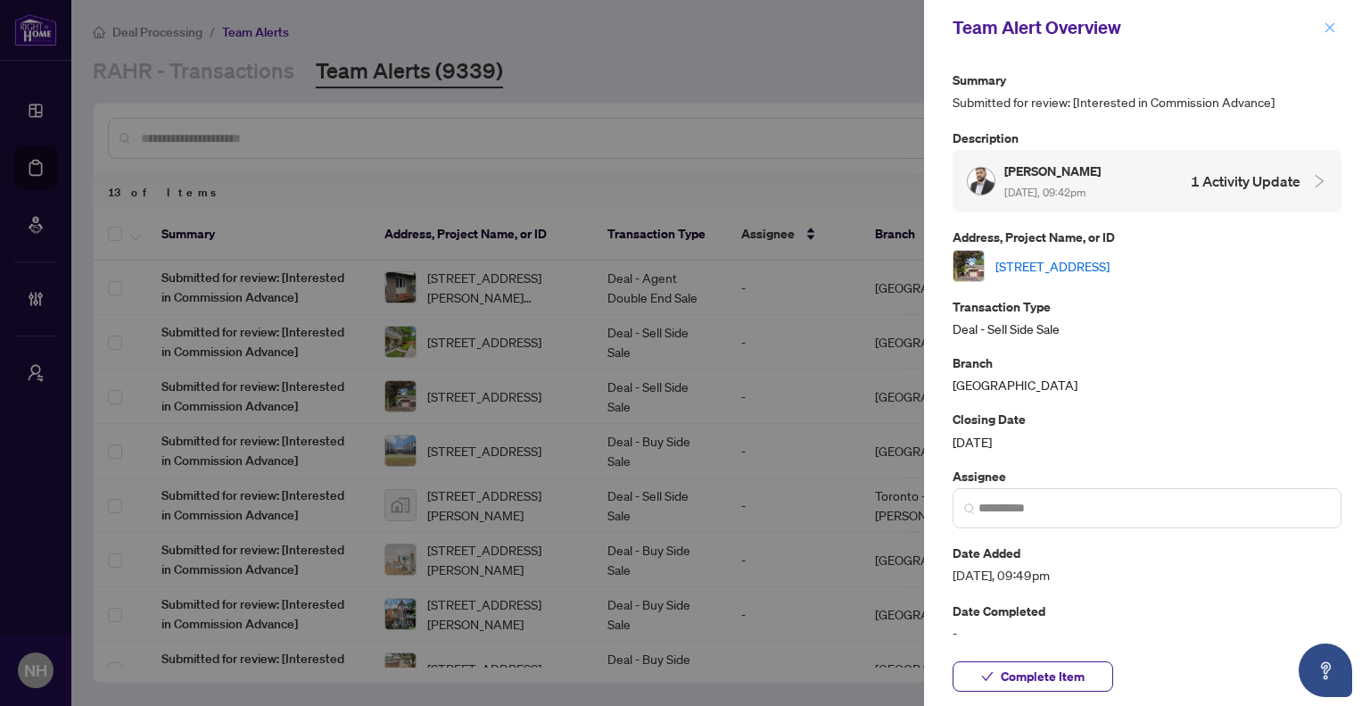 The image size is (1370, 706). I want to click on p: Description, so click(1147, 137).